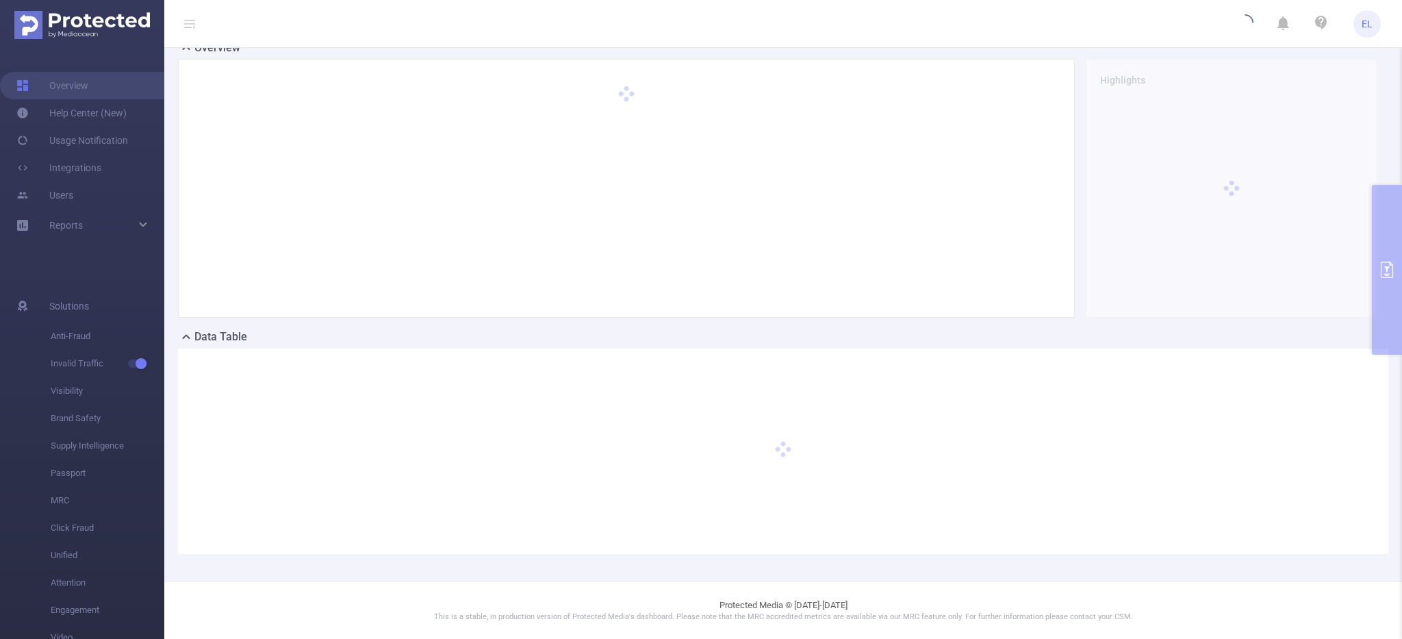 This screenshot has height=639, width=1402. Describe the element at coordinates (107, 363) in the screenshot. I see `span: Invalid Traffic` at that location.